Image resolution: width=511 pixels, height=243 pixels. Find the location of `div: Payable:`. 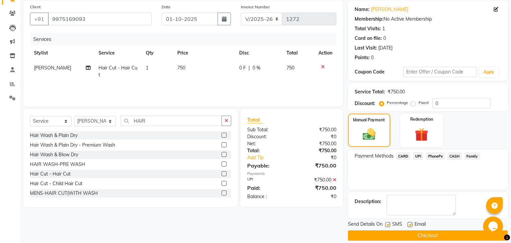

div: Payable: is located at coordinates (267, 166).